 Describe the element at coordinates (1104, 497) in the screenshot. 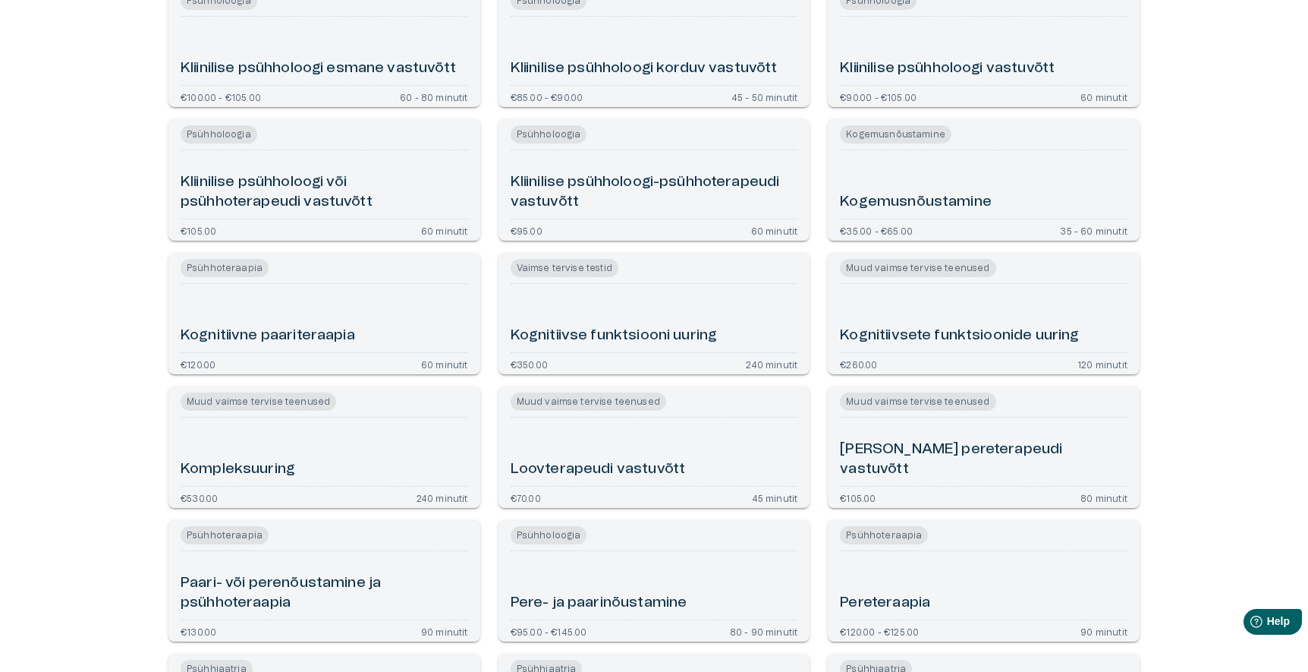

I see `p: 80 minutit` at that location.